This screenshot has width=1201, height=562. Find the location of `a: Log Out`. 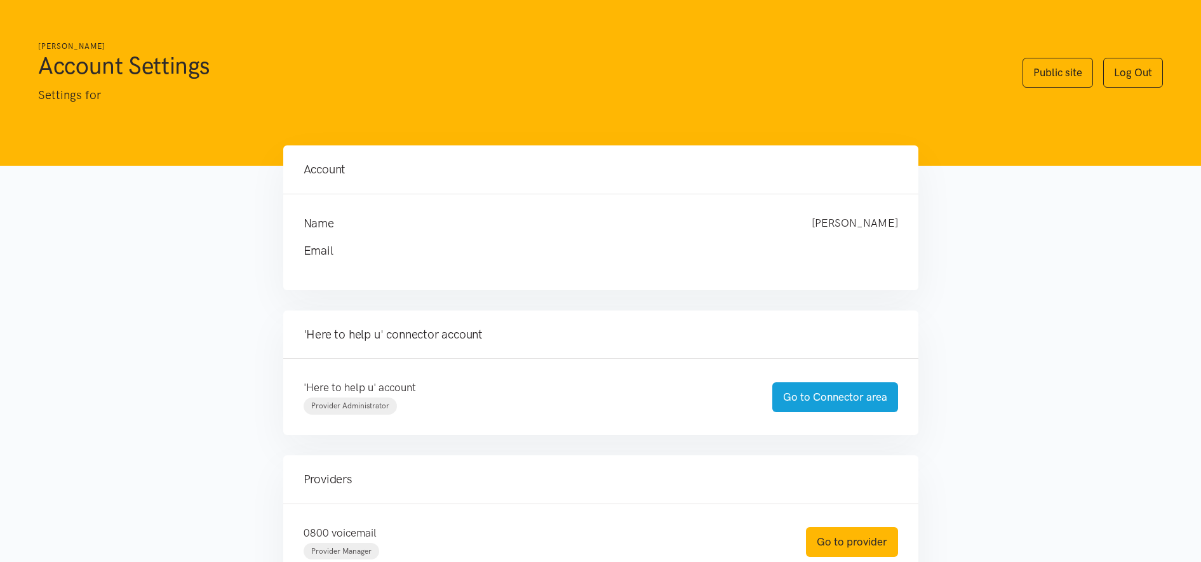

a: Log Out is located at coordinates (1133, 72).